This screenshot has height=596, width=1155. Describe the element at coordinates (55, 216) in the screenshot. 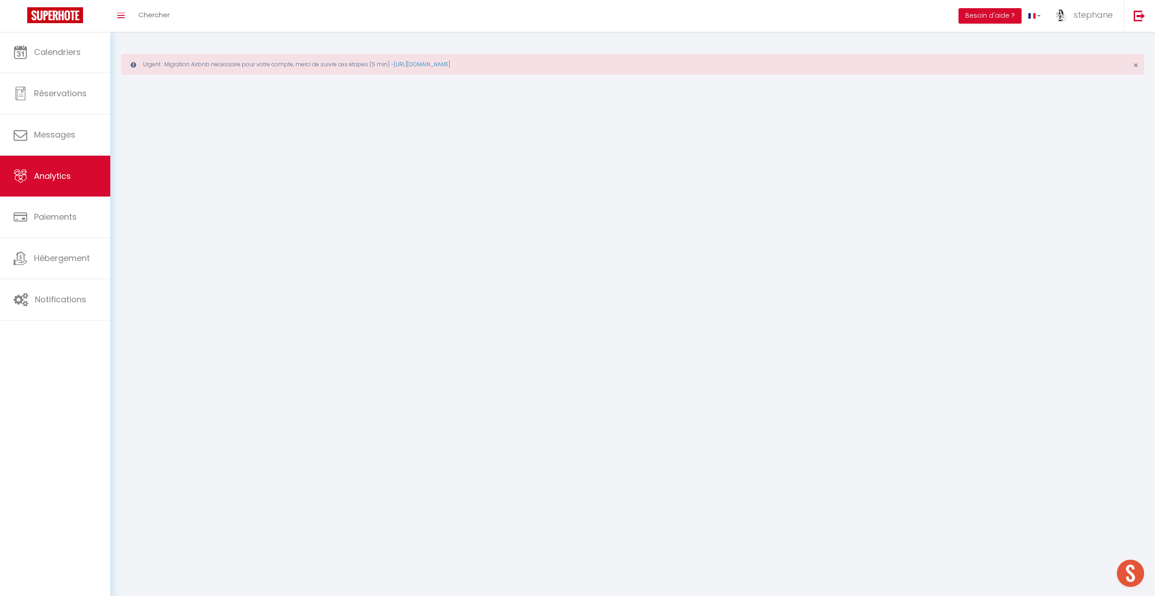

I see `span: Paiements` at that location.